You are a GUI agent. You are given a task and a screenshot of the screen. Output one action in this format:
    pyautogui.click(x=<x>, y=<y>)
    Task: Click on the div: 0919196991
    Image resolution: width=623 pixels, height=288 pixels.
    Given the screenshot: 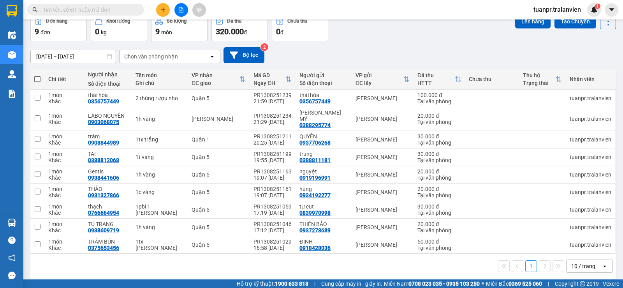 What is the action you would take?
    pyautogui.click(x=315, y=177)
    